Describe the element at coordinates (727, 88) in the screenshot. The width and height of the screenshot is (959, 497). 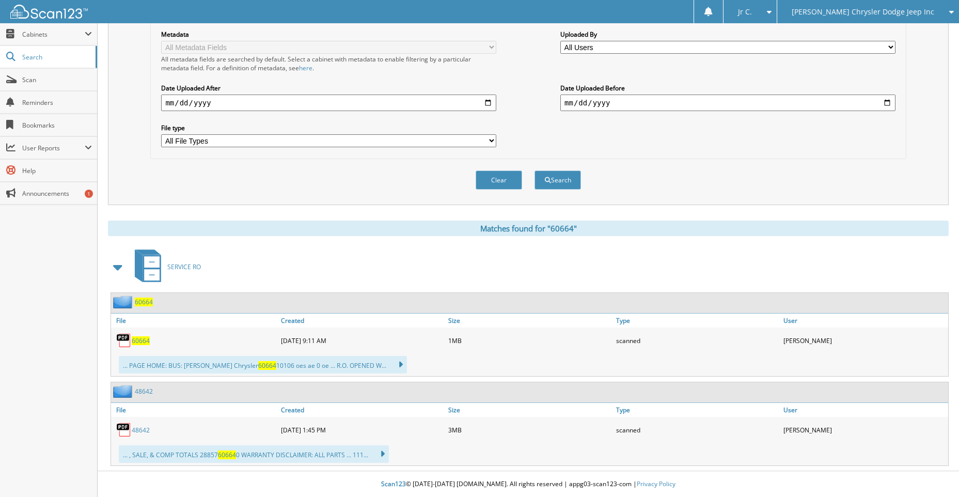
I see `label: Date Uploaded Before` at that location.